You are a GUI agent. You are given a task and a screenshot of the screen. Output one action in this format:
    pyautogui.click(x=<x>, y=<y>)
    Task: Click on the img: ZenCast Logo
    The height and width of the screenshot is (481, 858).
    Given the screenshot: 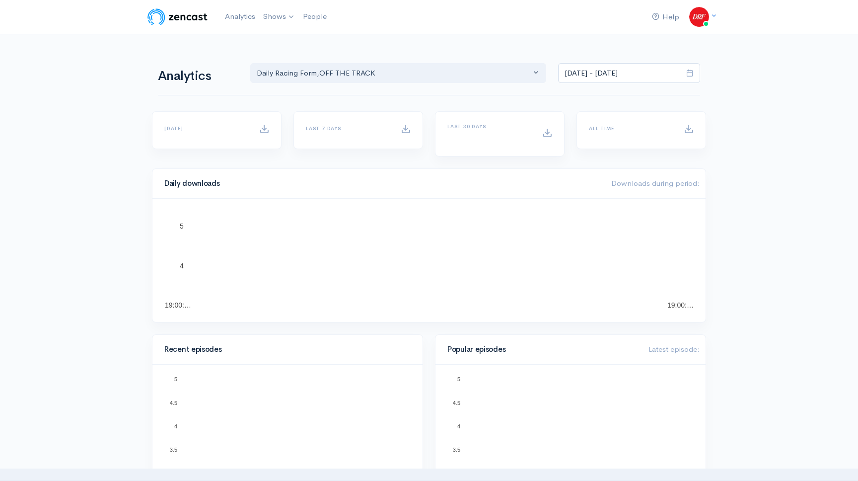 What is the action you would take?
    pyautogui.click(x=177, y=17)
    